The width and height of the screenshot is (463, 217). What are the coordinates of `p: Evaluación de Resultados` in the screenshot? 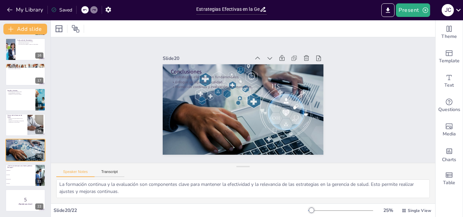 It's located at (30, 40).